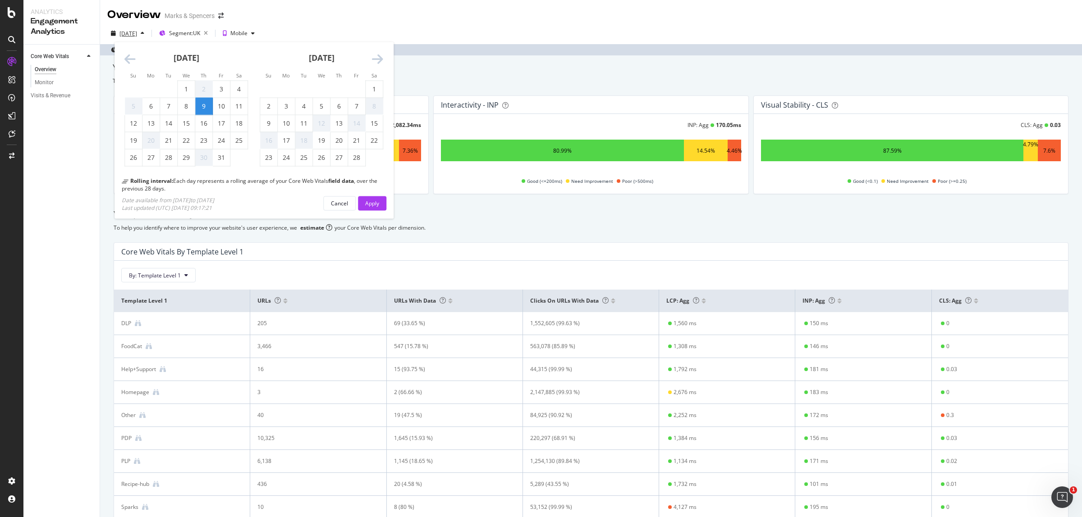  I want to click on div: 23, so click(204, 141).